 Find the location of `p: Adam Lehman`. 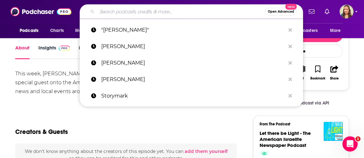

p: Adam Lehman is located at coordinates (193, 80).